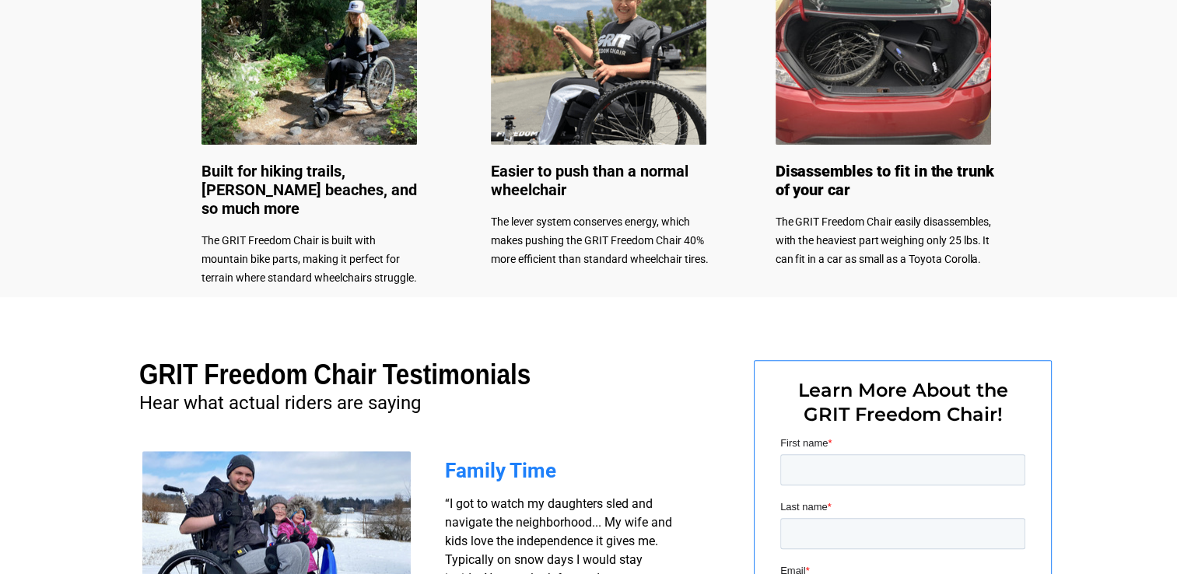 This screenshot has width=1177, height=574. Describe the element at coordinates (500, 471) in the screenshot. I see `span: Family Time` at that location.